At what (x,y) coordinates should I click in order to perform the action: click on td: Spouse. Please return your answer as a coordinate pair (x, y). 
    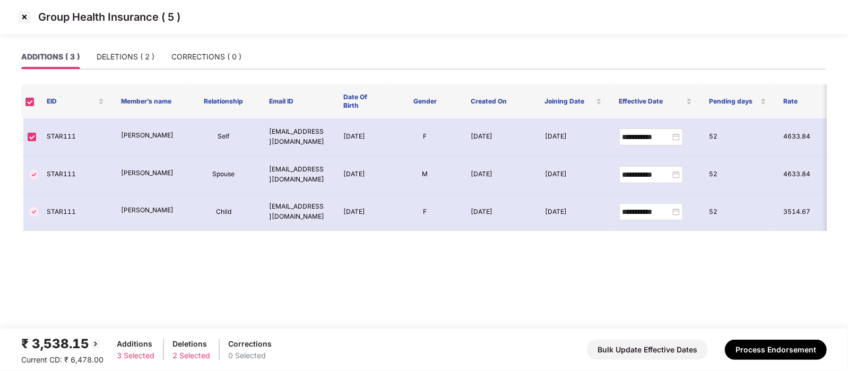
    Looking at the image, I should click on (224, 175).